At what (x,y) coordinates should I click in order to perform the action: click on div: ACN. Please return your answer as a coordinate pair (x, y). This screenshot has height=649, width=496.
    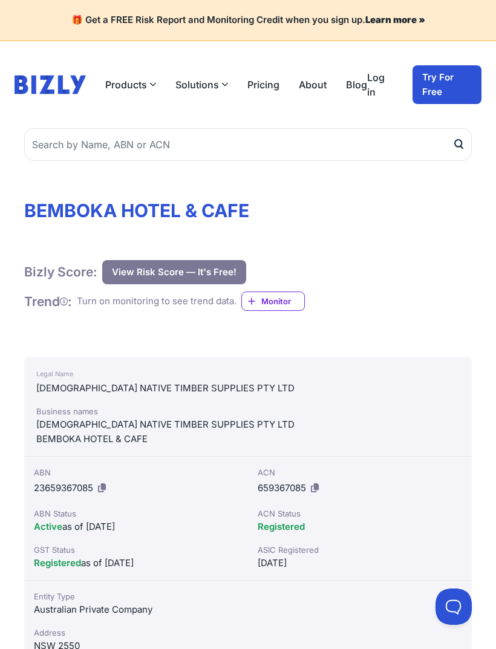
    Looking at the image, I should click on (360, 472).